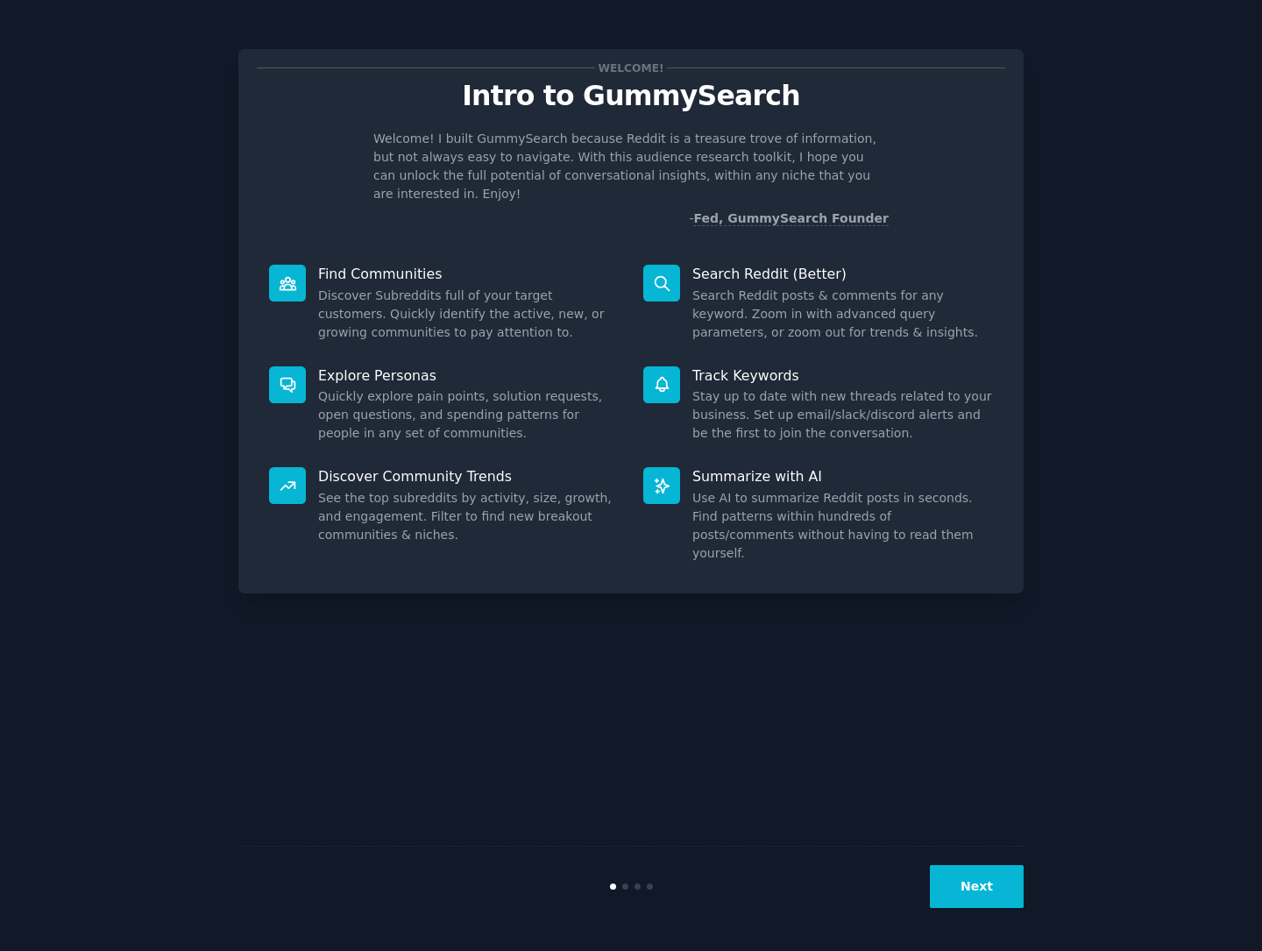 The image size is (1262, 951). I want to click on button: Next, so click(977, 886).